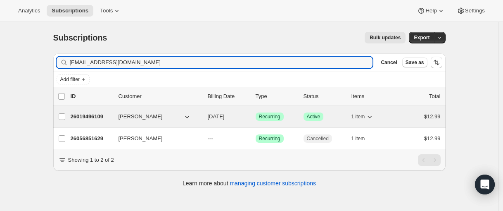 The width and height of the screenshot is (503, 211). Describe the element at coordinates (70, 11) in the screenshot. I see `button: Subscriptions` at that location.